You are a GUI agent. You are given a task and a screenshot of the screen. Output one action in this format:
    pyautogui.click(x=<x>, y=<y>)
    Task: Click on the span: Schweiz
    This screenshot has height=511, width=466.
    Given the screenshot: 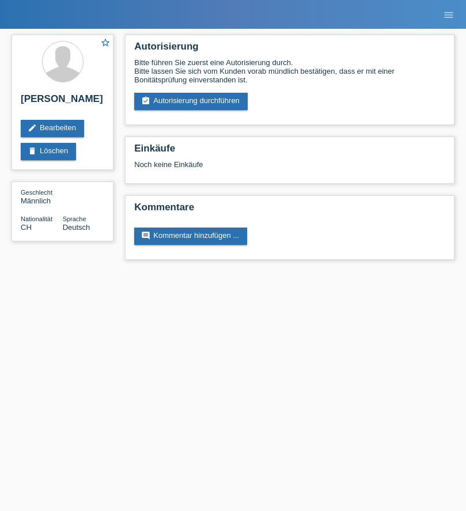 What is the action you would take?
    pyautogui.click(x=26, y=227)
    